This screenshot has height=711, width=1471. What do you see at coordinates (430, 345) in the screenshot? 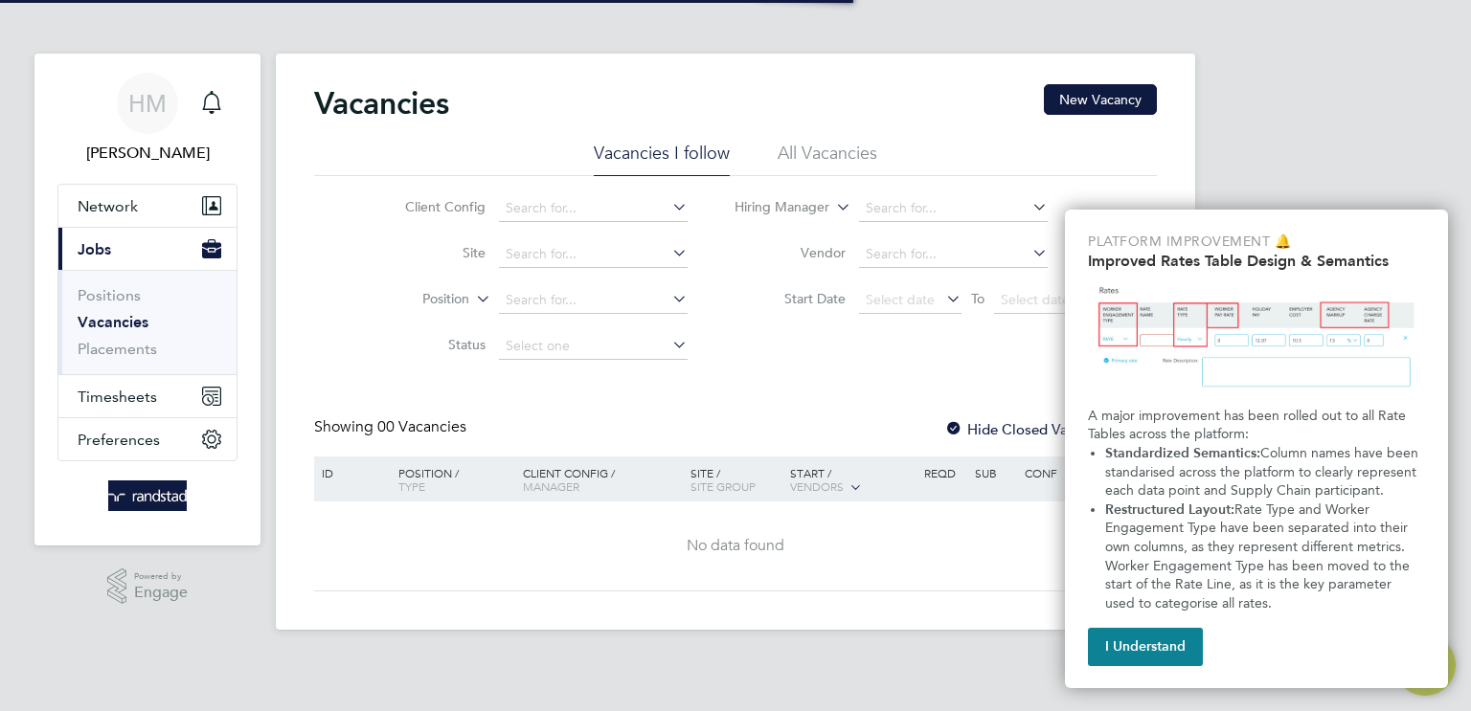
I see `label: Status` at bounding box center [430, 345].